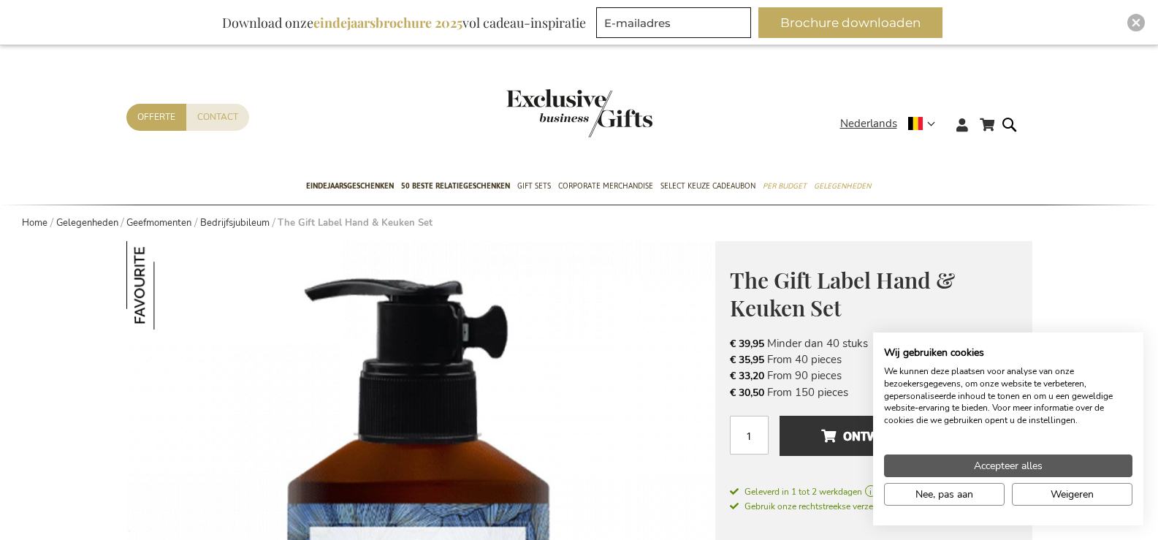 This screenshot has width=1158, height=540. I want to click on button: Brochure downloaden, so click(851, 23).